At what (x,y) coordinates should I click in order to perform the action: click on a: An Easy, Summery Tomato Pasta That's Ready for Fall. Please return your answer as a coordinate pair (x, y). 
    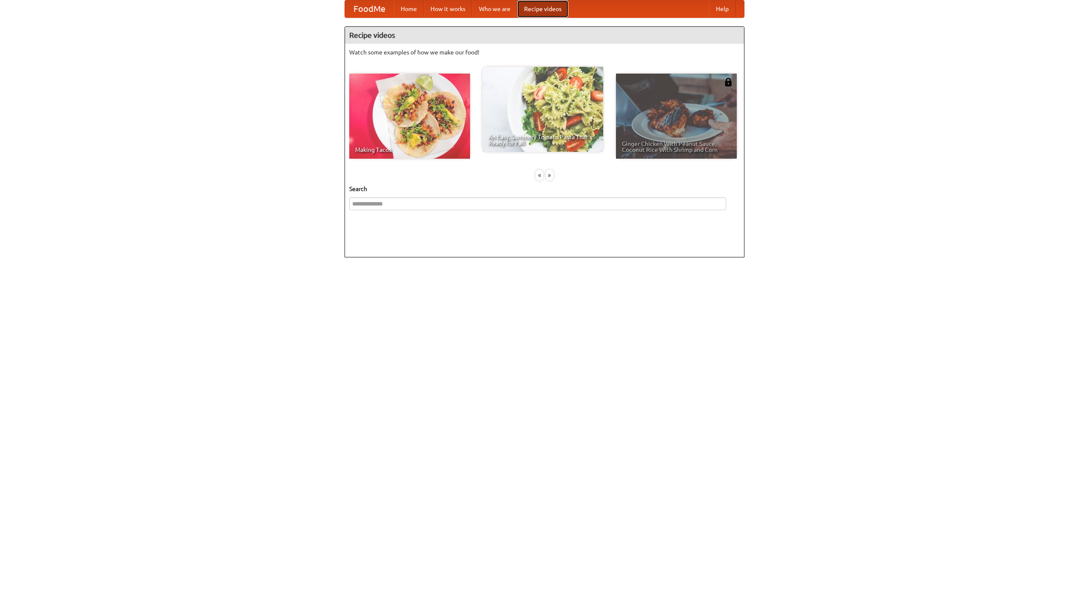
    Looking at the image, I should click on (543, 109).